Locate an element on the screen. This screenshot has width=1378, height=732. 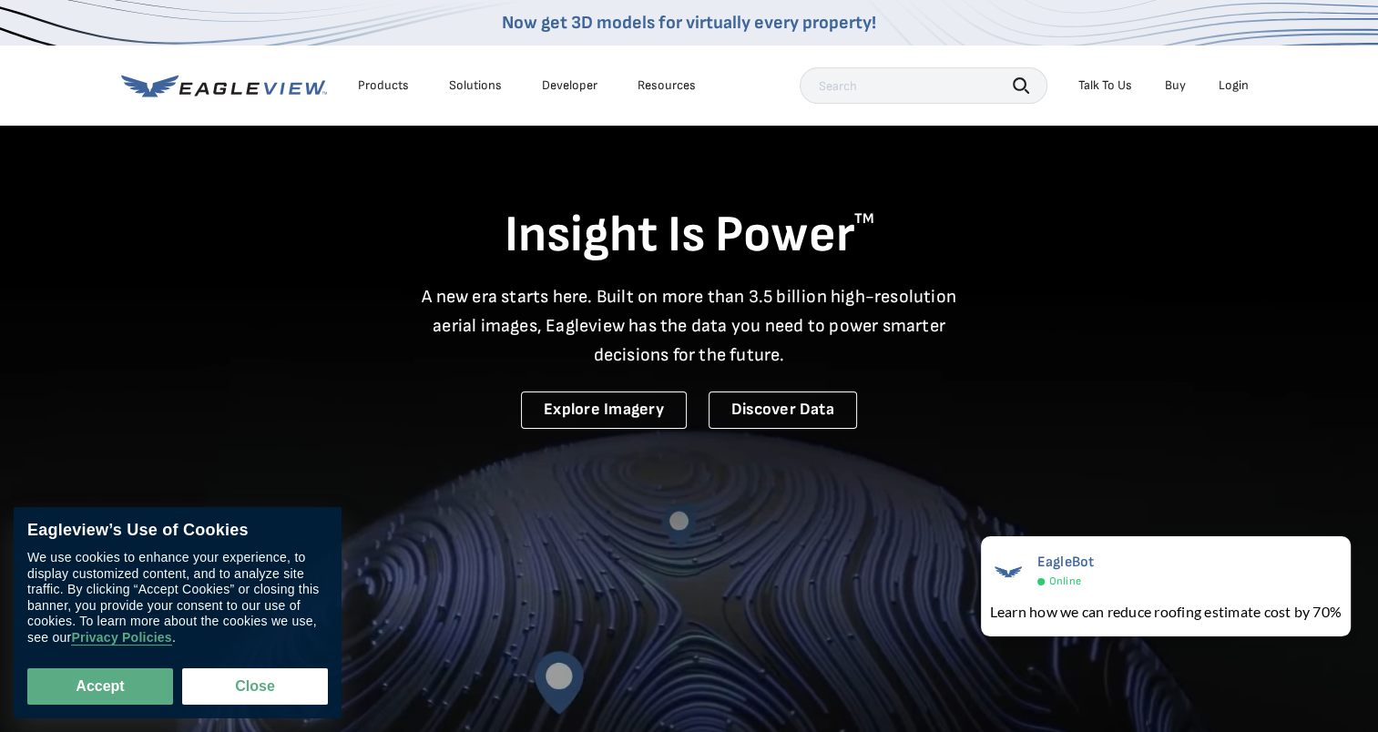
a: Explore Imagery is located at coordinates (604, 410).